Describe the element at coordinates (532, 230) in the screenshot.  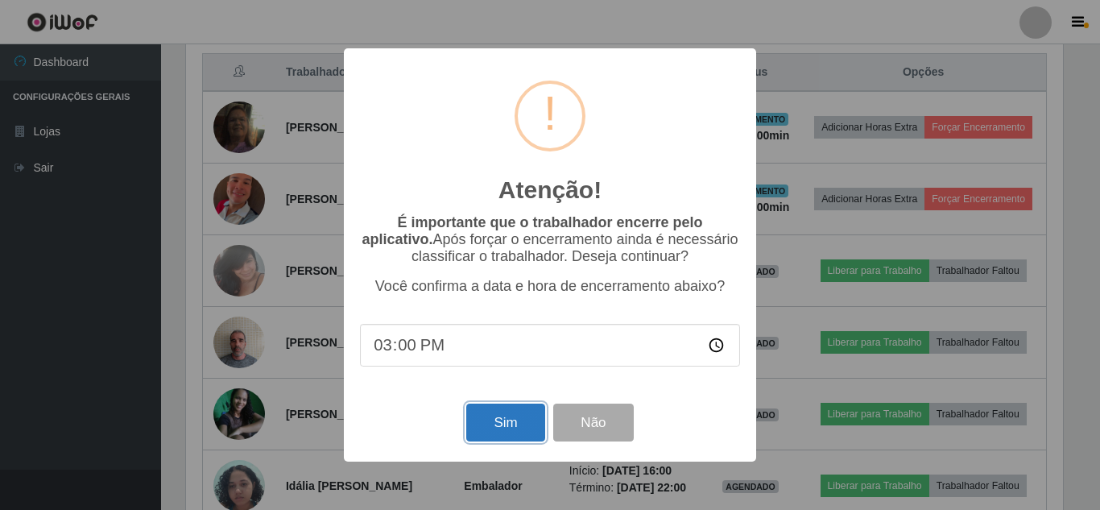
I see `b: É importante que o trabalhador encerre pelo aplicativo.` at that location.